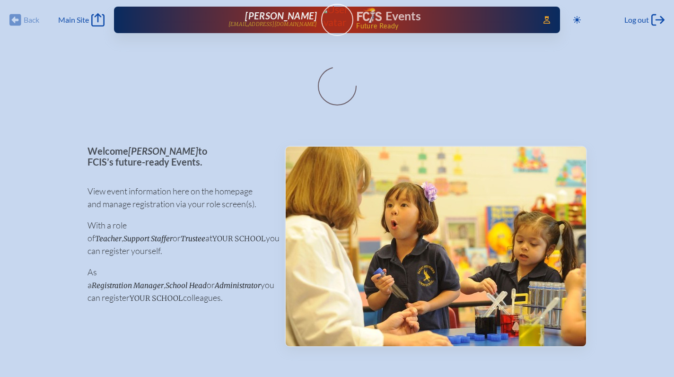  I want to click on span: Log out, so click(637, 20).